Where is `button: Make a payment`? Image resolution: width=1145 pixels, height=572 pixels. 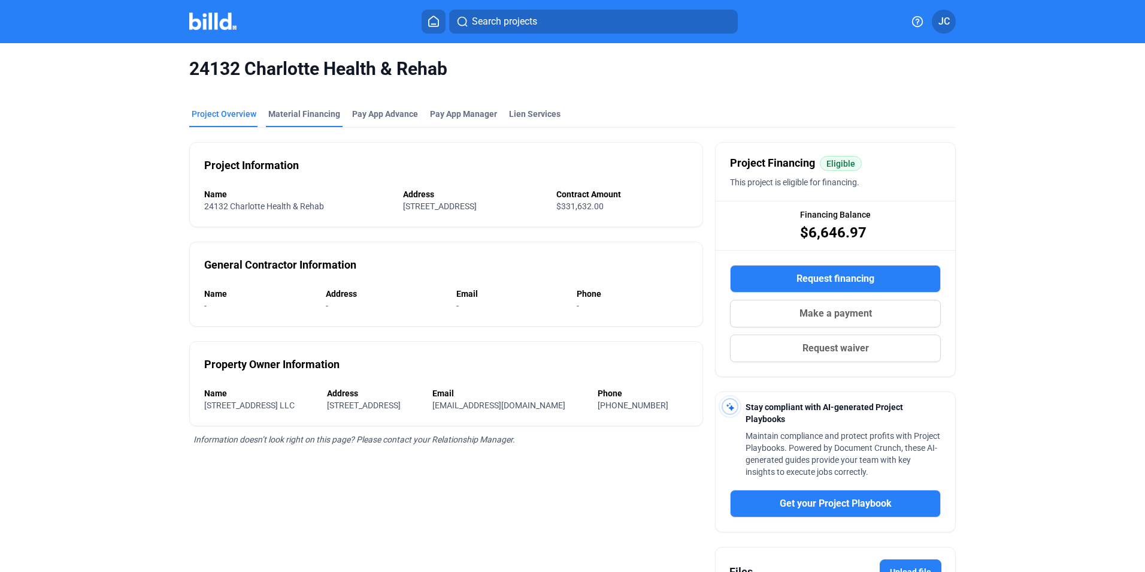
button: Make a payment is located at coordinates (836, 313).